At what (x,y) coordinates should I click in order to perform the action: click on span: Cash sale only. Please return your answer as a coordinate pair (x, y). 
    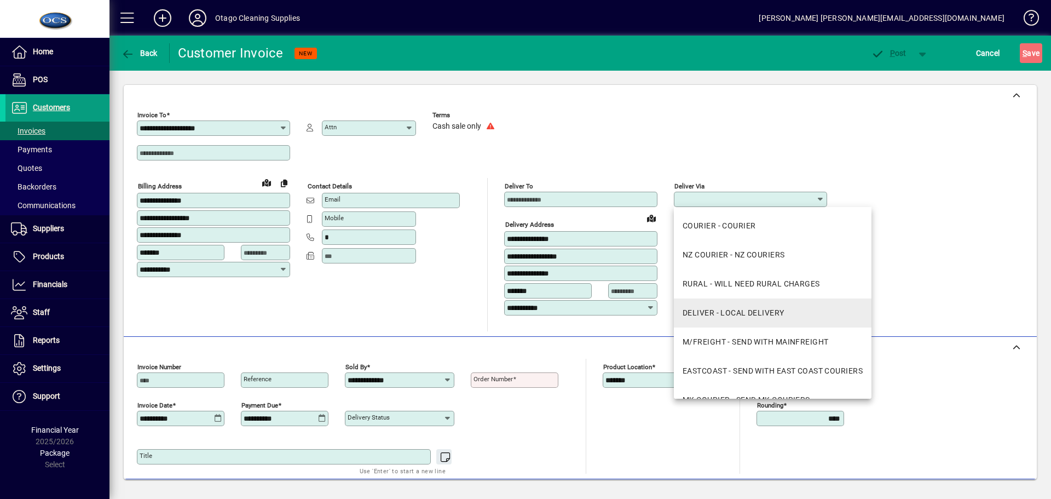
    Looking at the image, I should click on (457, 126).